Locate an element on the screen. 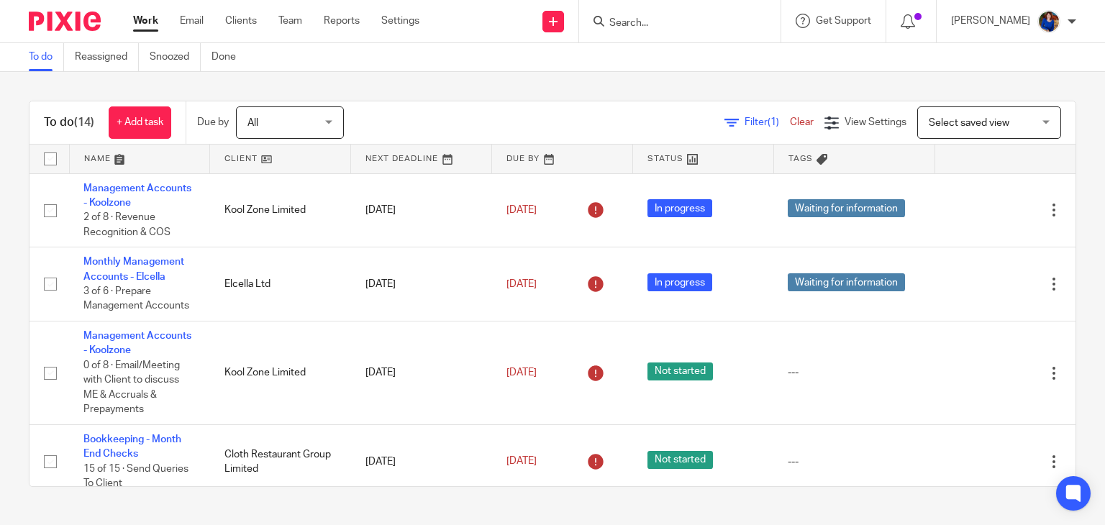  span: Tags is located at coordinates (801, 158).